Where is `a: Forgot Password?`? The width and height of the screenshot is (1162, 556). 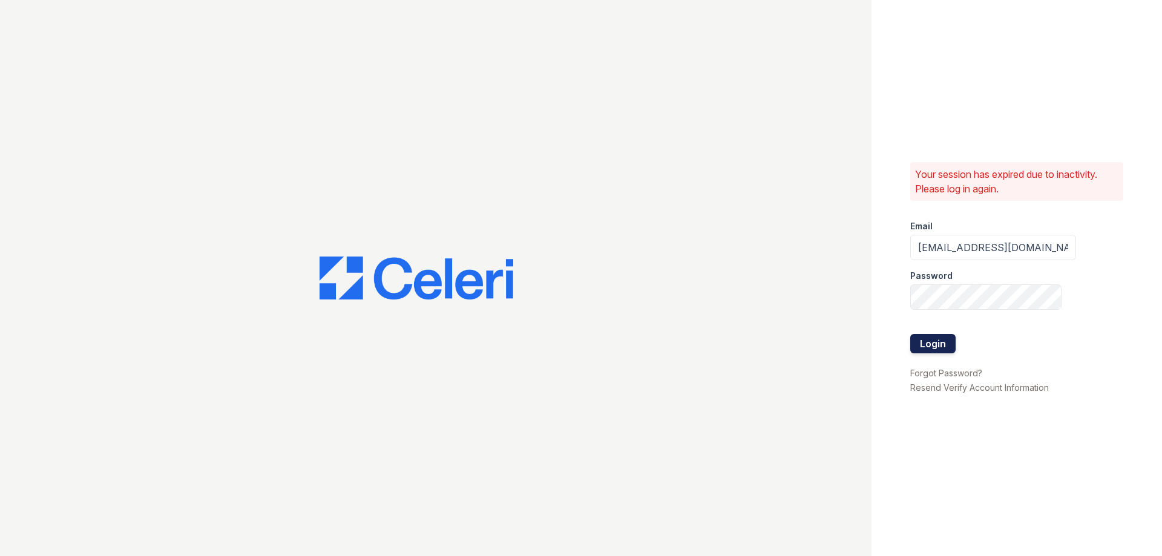 a: Forgot Password? is located at coordinates (946, 373).